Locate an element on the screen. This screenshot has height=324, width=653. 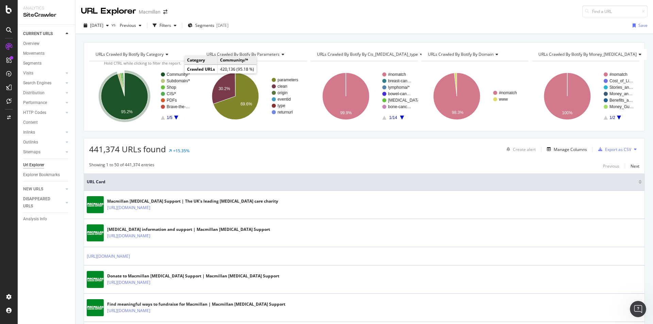
text: returnurl is located at coordinates (285, 112).